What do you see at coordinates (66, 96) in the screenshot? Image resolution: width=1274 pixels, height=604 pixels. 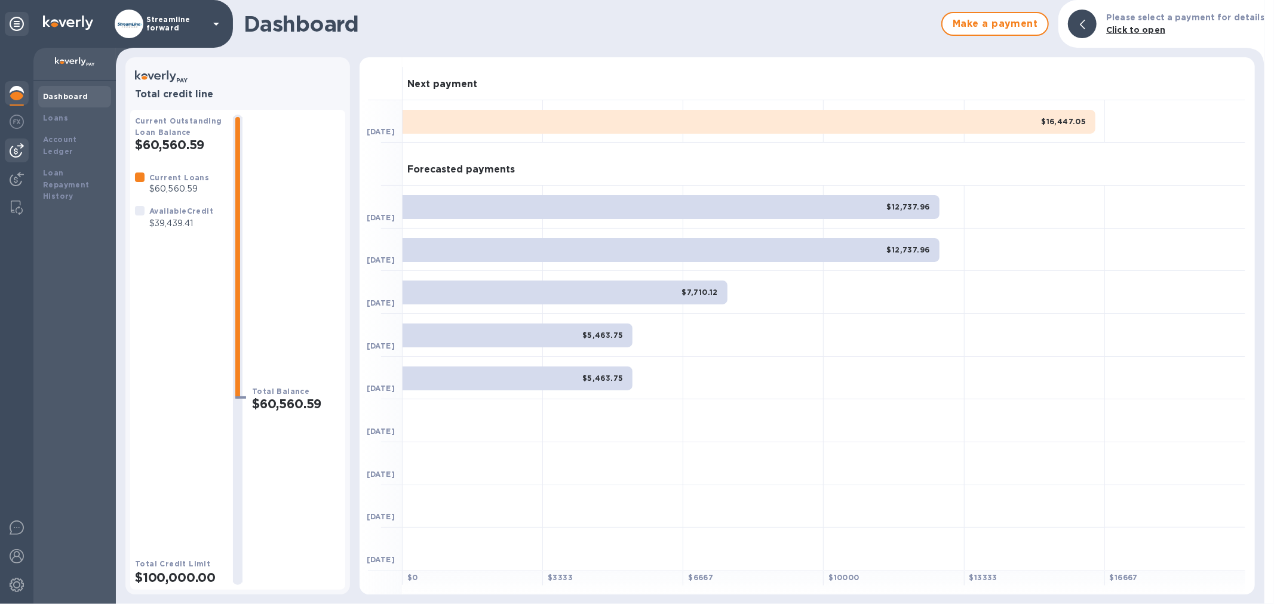 I see `b: Dashboard` at bounding box center [66, 96].